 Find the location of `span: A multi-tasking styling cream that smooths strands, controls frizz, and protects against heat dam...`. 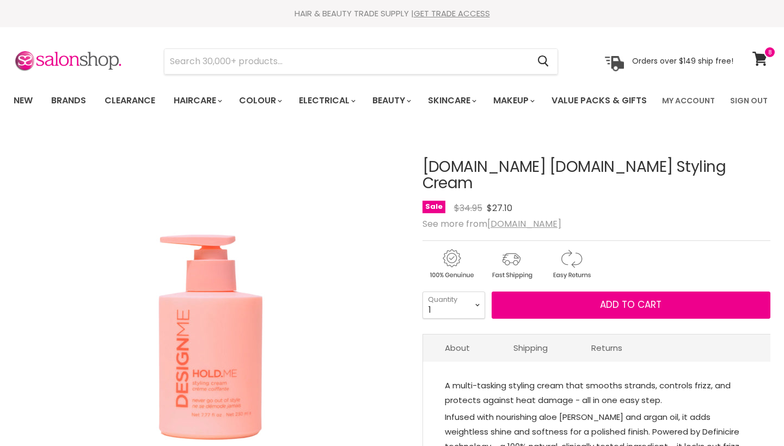

span: A multi-tasking styling cream that smooths strands, controls frizz, and protects against heat dam... is located at coordinates (587, 393).